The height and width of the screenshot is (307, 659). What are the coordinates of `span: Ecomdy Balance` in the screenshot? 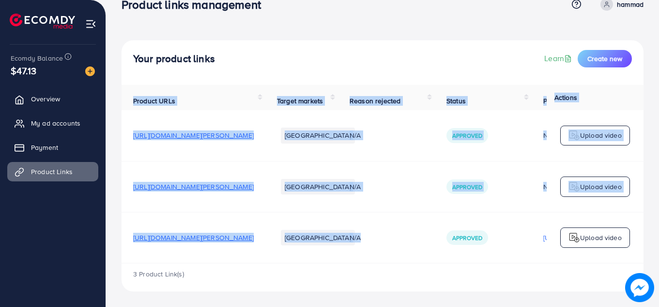 It's located at (37, 58).